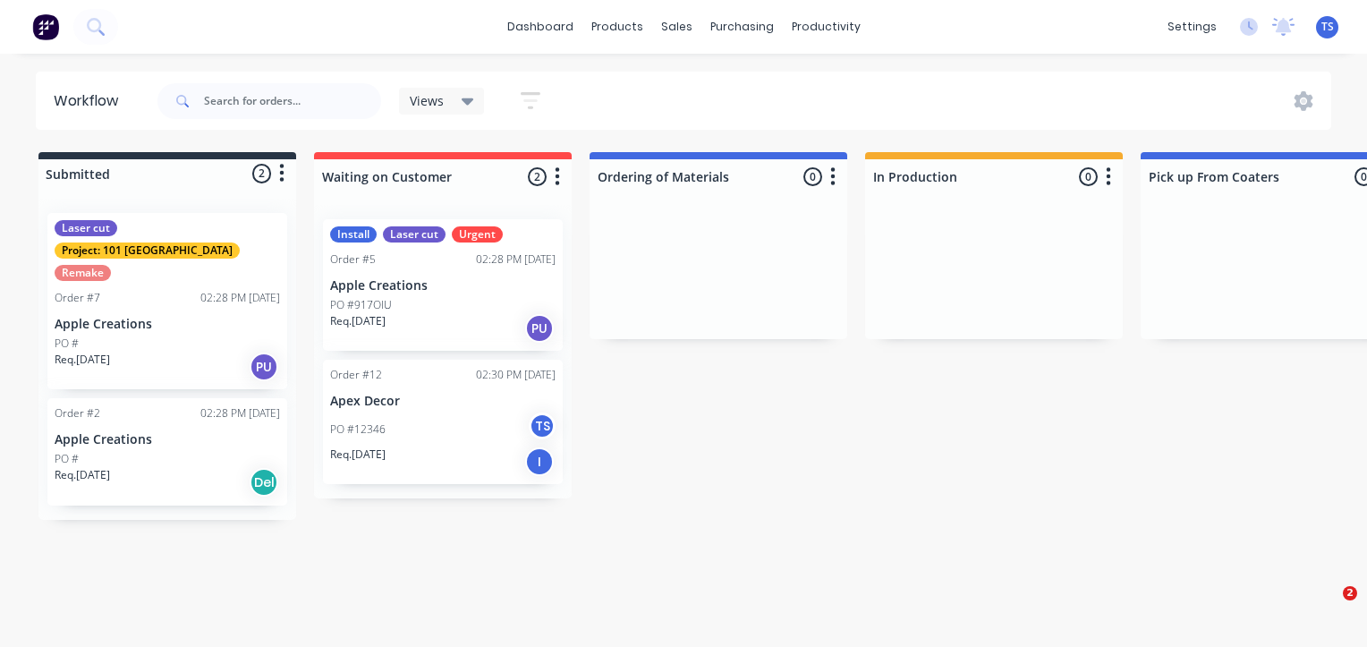  Describe the element at coordinates (676, 27) in the screenshot. I see `div: sales` at that location.